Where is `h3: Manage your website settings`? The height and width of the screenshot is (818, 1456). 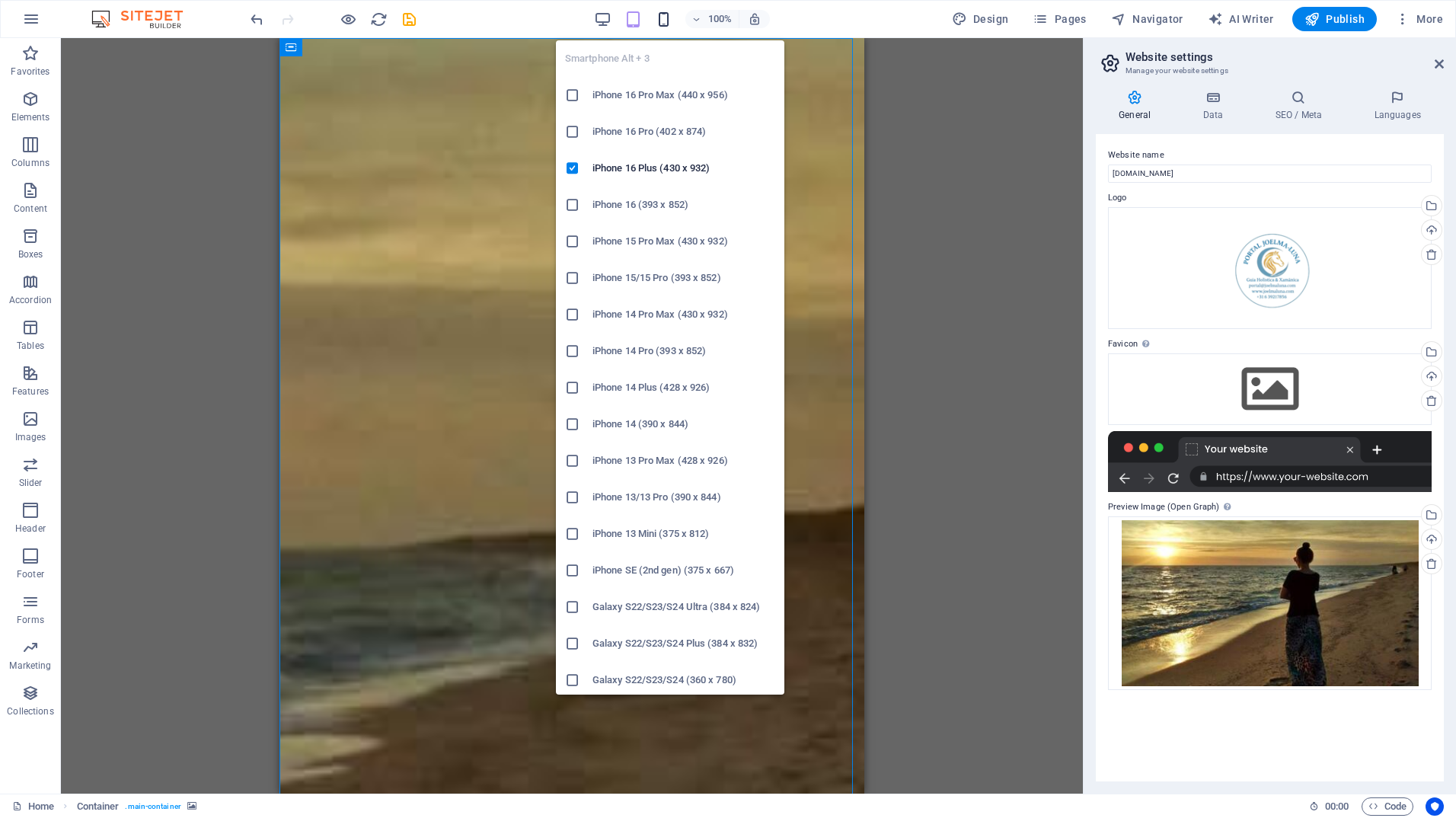 h3: Manage your website settings is located at coordinates (1269, 70).